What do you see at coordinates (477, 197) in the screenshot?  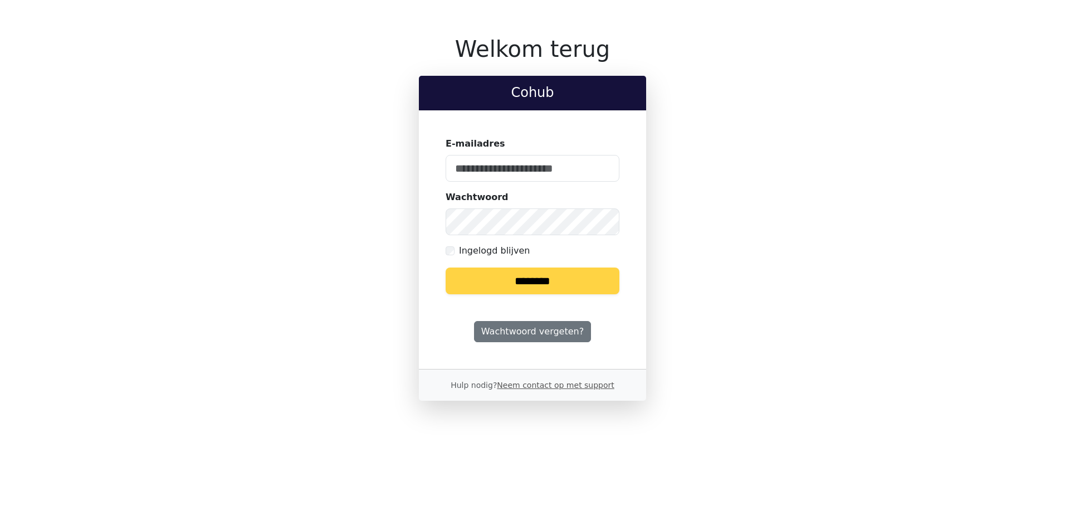 I see `label: Wachtwoord` at bounding box center [477, 197].